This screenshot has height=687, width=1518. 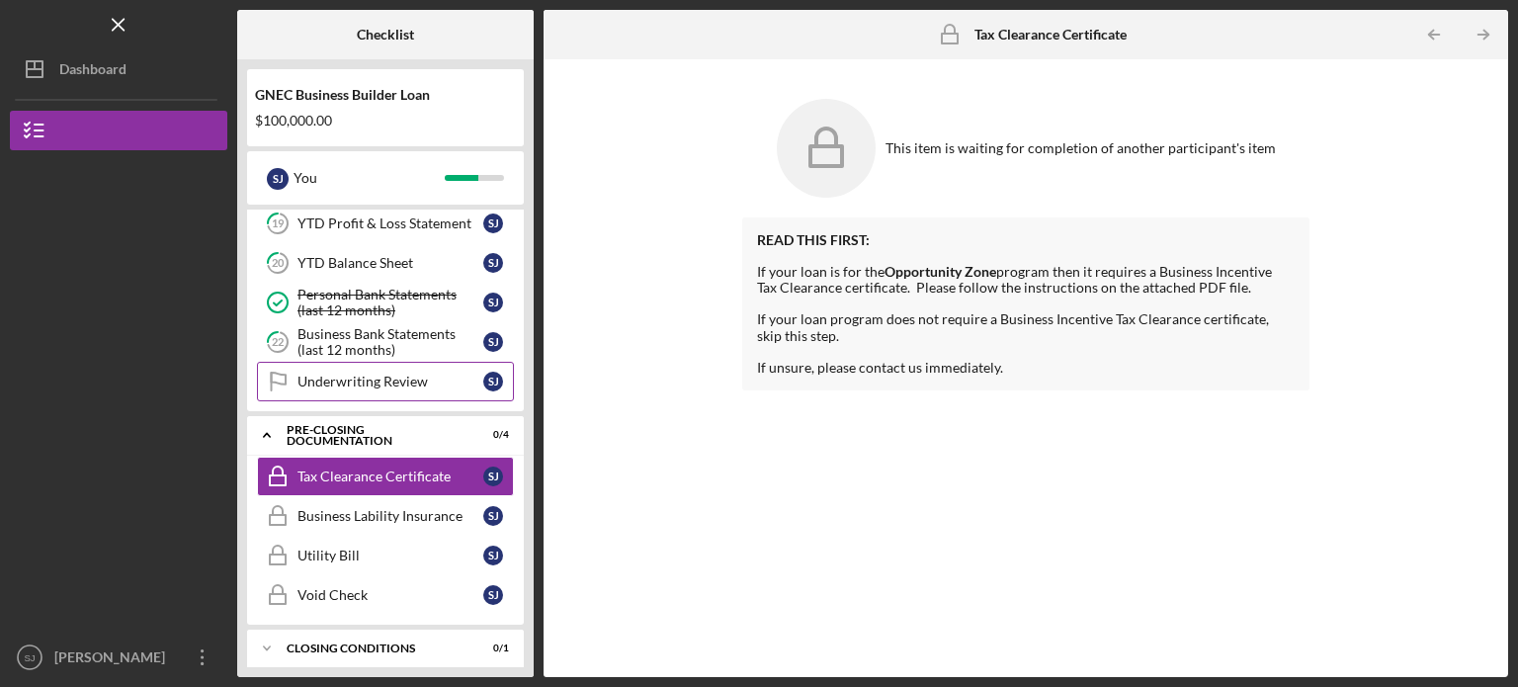 I want to click on div: Business Lability Insurance, so click(x=390, y=516).